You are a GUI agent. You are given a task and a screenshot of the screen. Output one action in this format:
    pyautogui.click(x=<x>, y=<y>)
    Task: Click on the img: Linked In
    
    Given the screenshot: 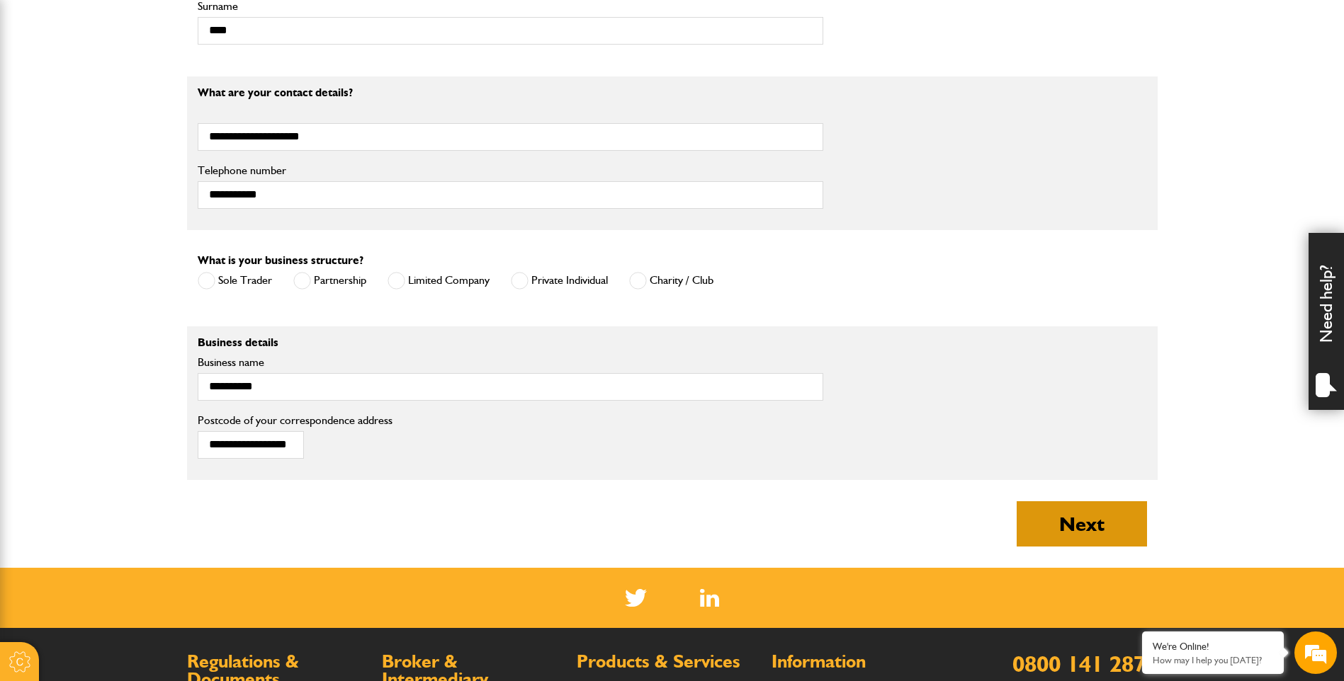 What is the action you would take?
    pyautogui.click(x=709, y=598)
    